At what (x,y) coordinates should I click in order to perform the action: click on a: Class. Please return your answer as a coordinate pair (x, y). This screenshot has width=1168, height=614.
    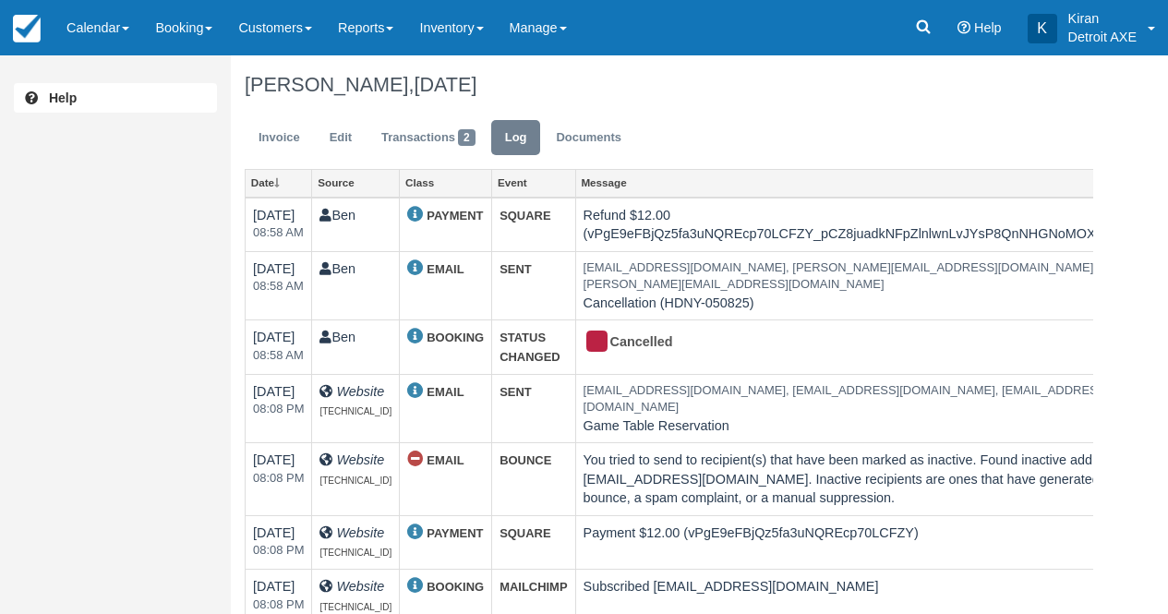
    Looking at the image, I should click on (445, 183).